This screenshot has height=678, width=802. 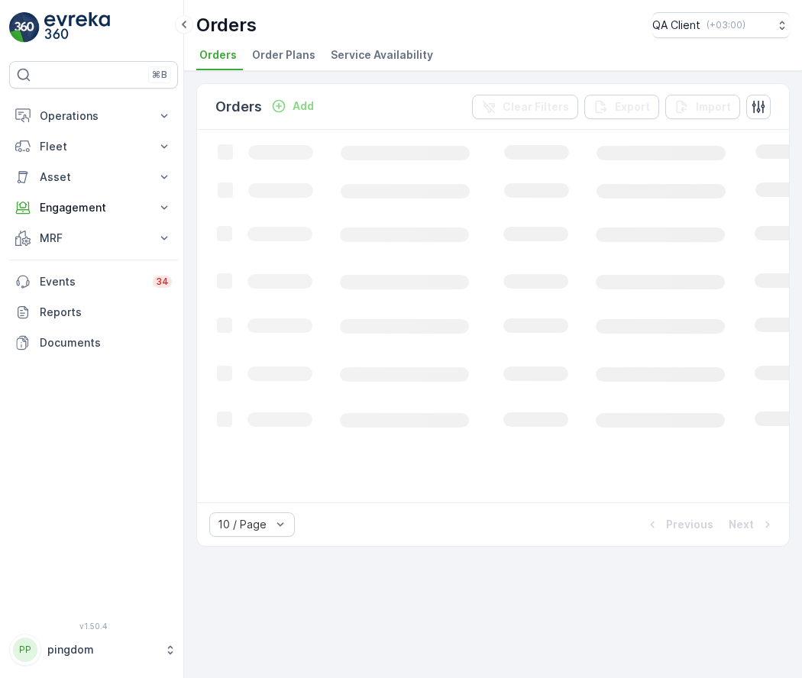 I want to click on p: ( +03:00 ), so click(x=726, y=25).